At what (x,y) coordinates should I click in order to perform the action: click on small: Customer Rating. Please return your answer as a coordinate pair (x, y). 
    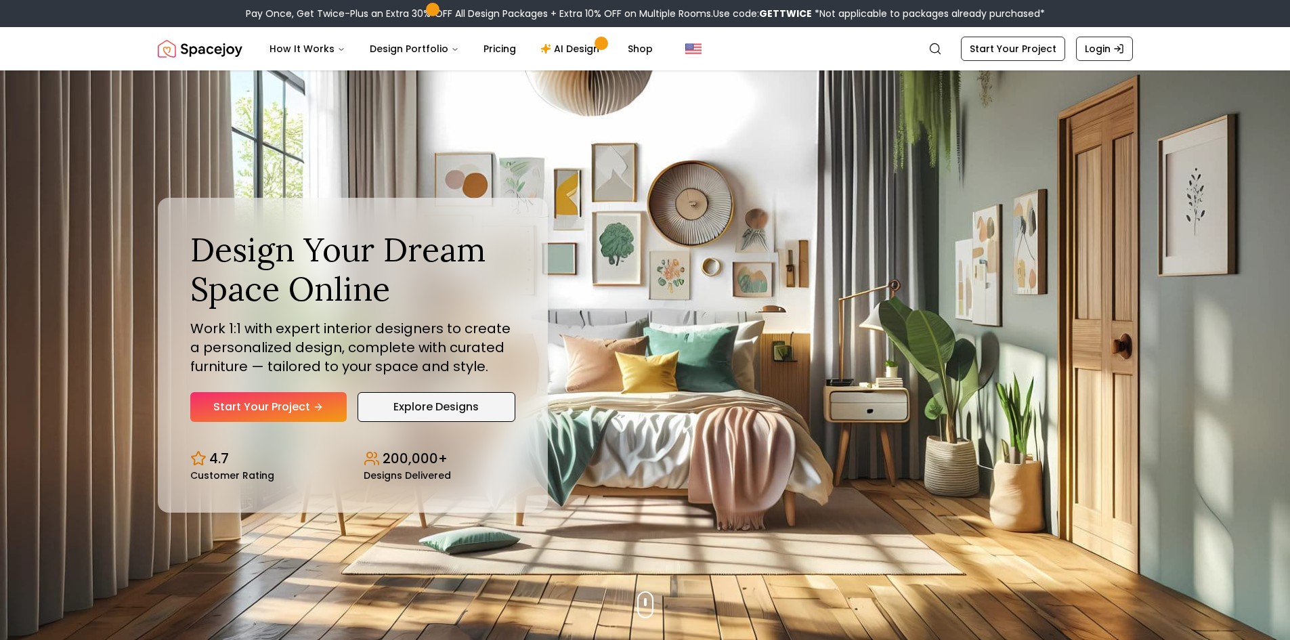
    Looking at the image, I should click on (232, 475).